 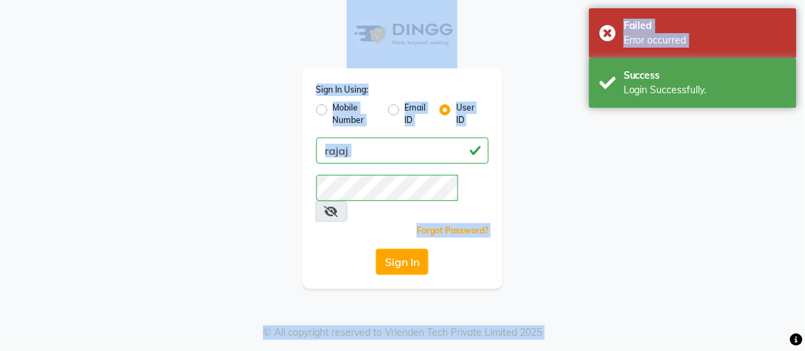 What do you see at coordinates (704, 75) in the screenshot?
I see `div: Success` at bounding box center [704, 75].